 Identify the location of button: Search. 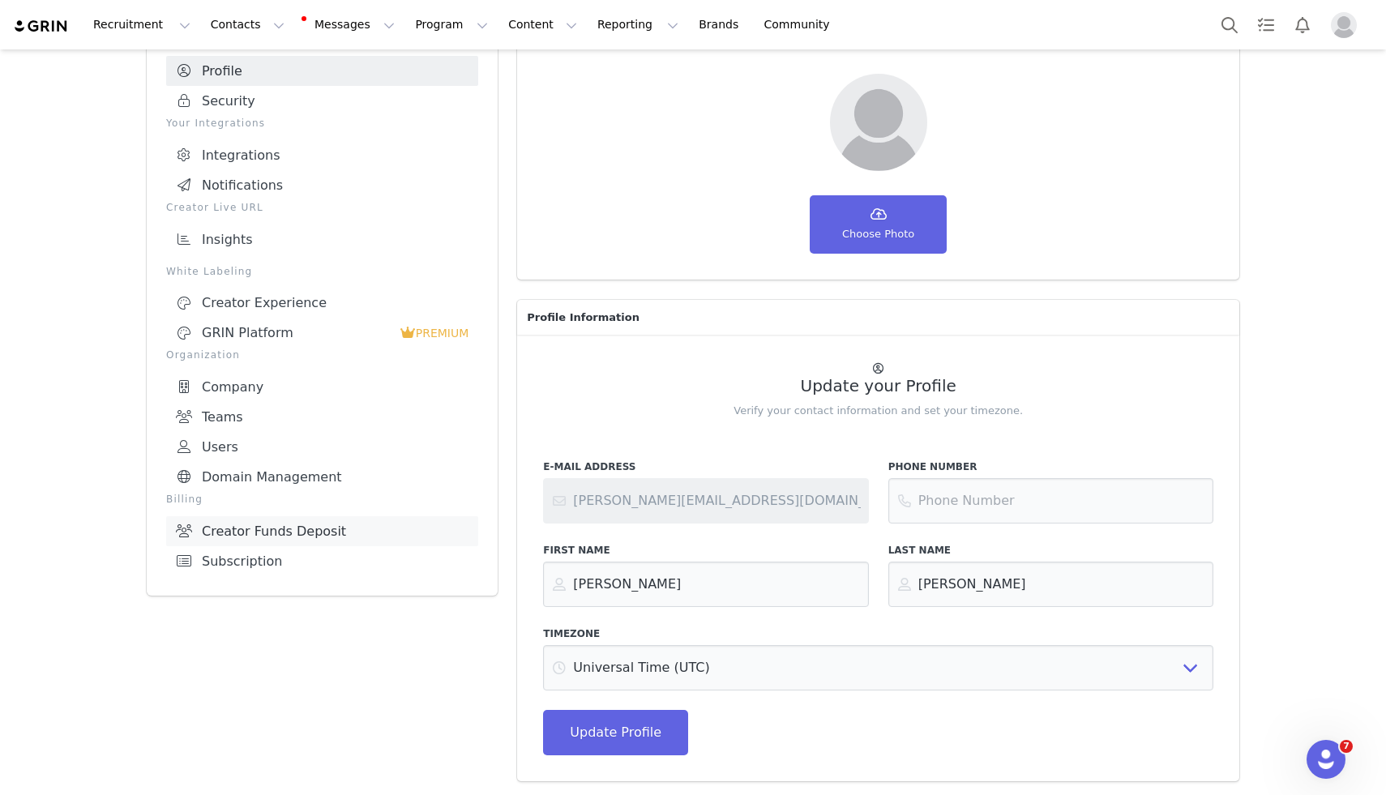
(1229, 24).